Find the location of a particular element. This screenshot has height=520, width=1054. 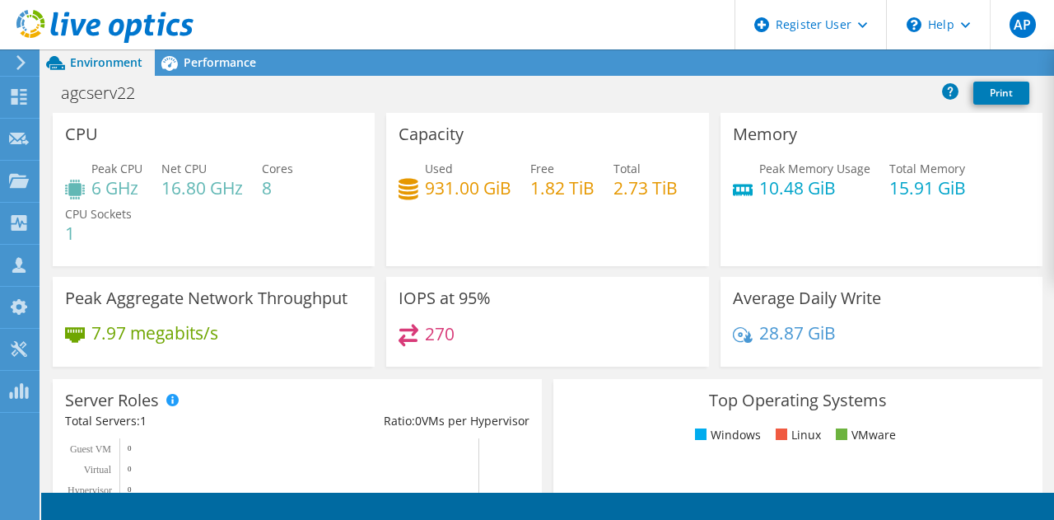

li: VMware is located at coordinates (864, 435).